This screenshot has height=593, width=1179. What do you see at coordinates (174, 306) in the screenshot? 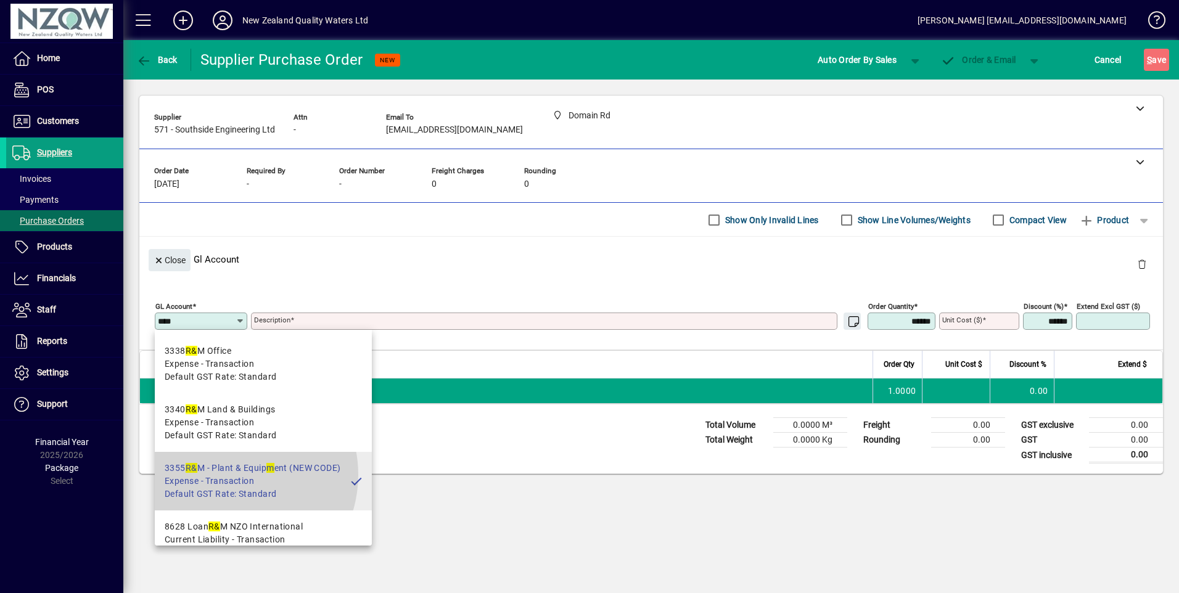
I see `mat-label: GL Account` at bounding box center [174, 306].